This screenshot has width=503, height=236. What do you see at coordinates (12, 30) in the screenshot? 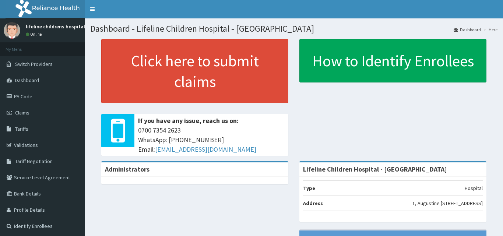
I see `img: User Image` at bounding box center [12, 30].